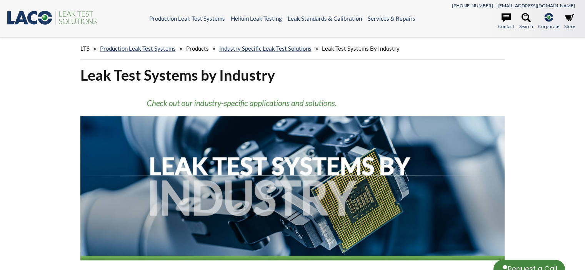 This screenshot has width=585, height=270. I want to click on span: LTS, so click(85, 48).